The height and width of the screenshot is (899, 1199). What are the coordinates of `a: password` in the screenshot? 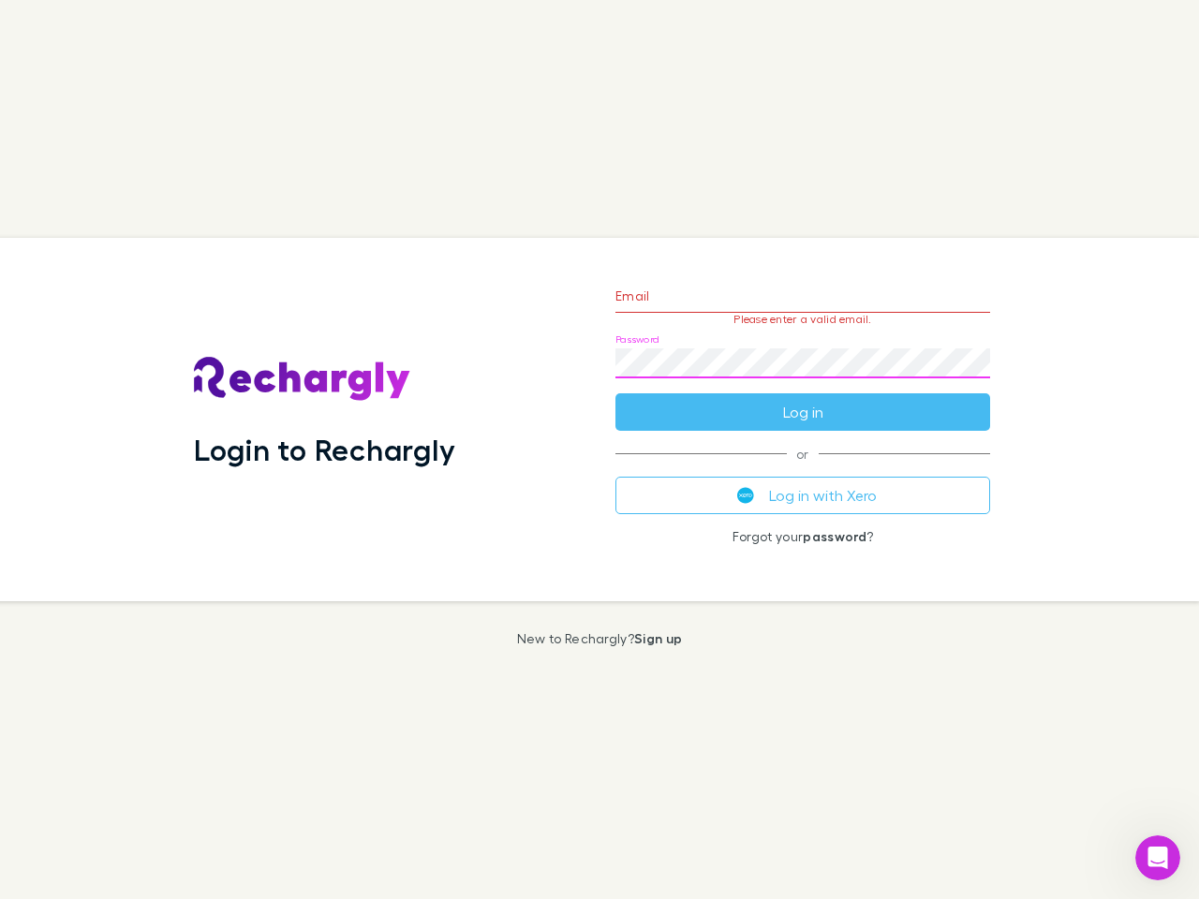 It's located at (835, 536).